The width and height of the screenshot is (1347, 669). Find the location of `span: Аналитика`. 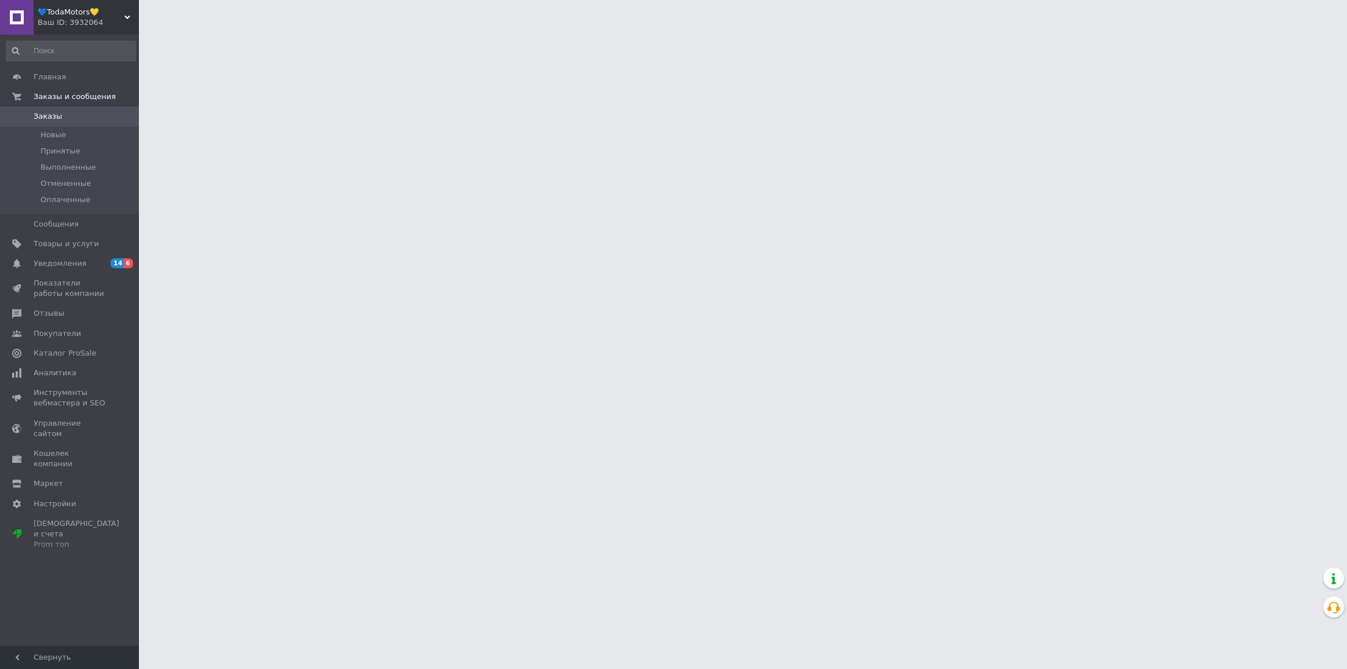

span: Аналитика is located at coordinates (55, 373).